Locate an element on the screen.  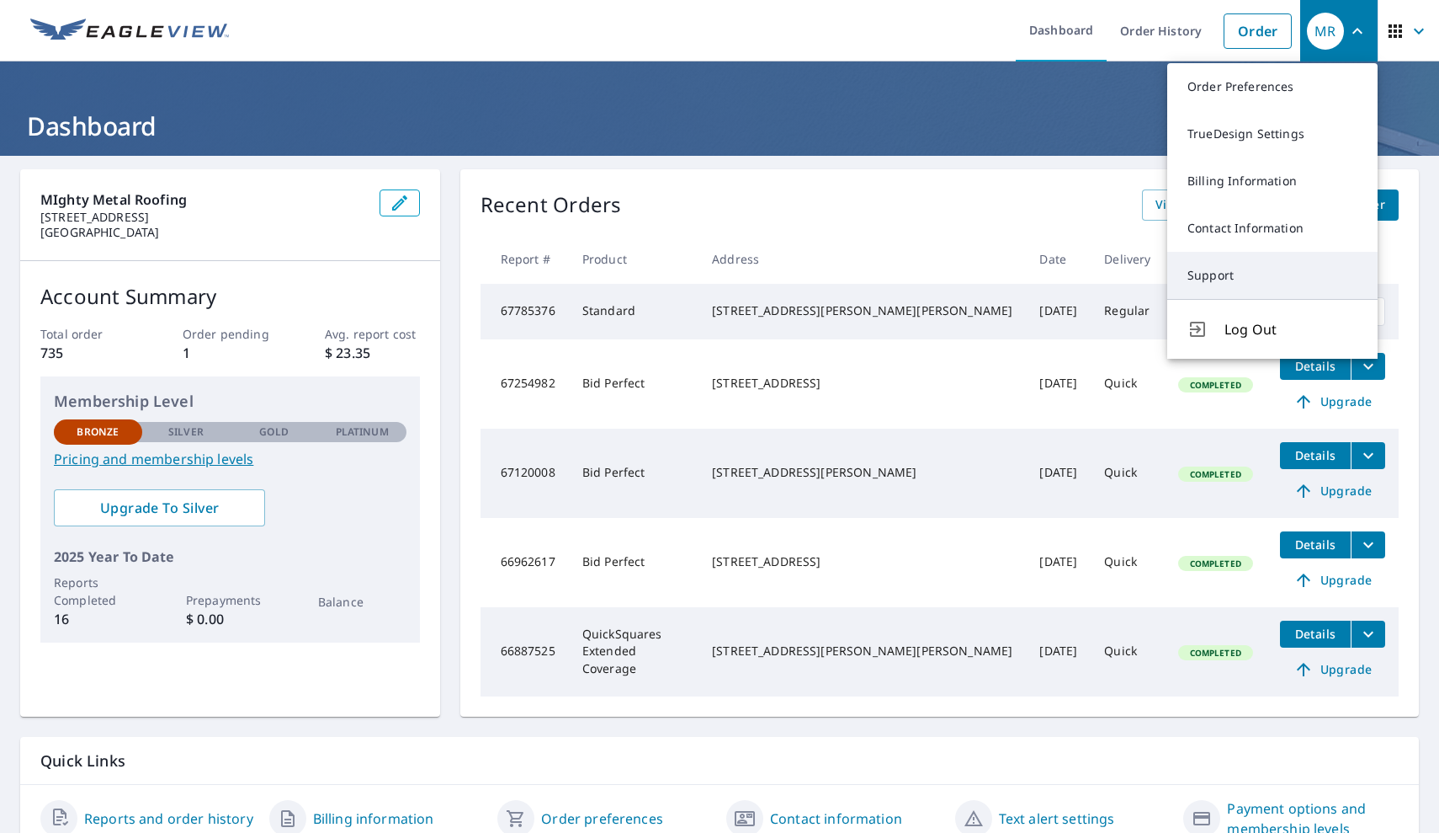
th: Status is located at coordinates (1216, 258).